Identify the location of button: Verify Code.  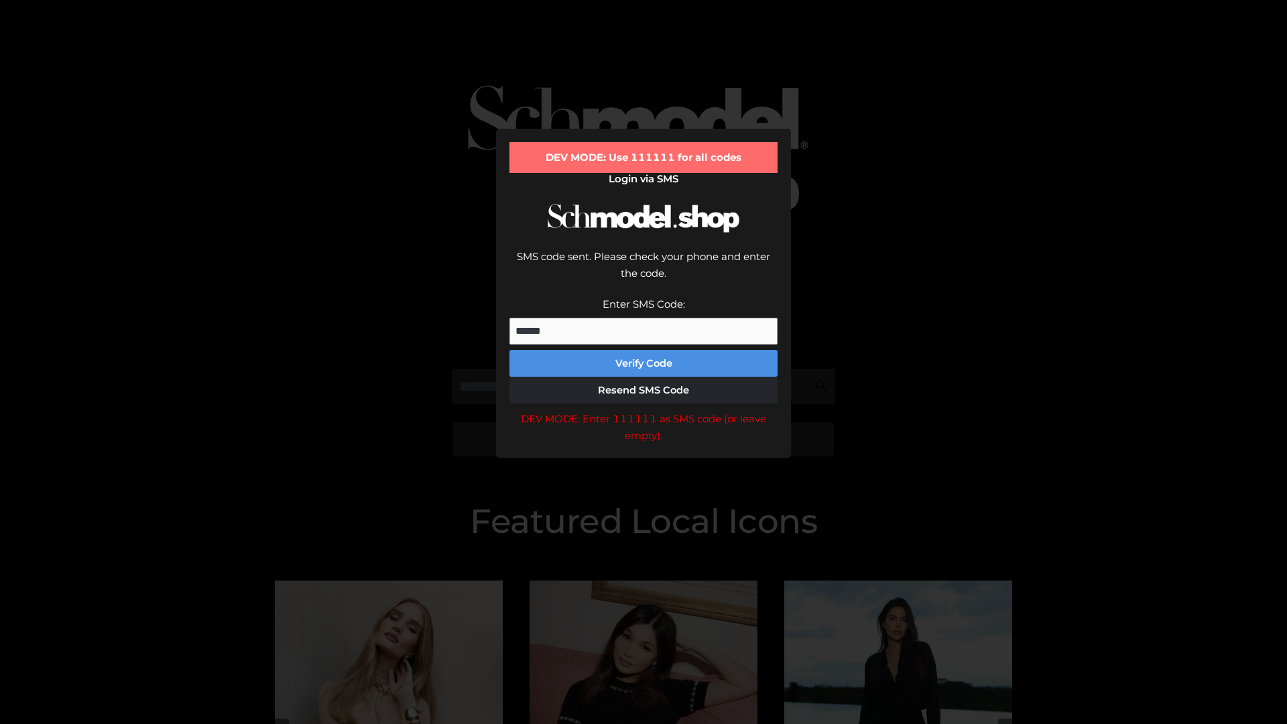
(643, 363).